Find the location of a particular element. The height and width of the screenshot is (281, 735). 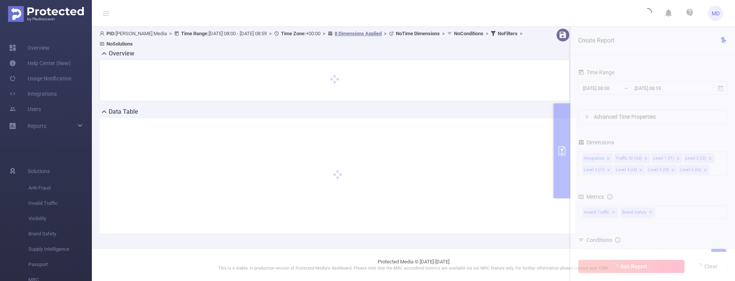

a: Overview is located at coordinates (29, 48).